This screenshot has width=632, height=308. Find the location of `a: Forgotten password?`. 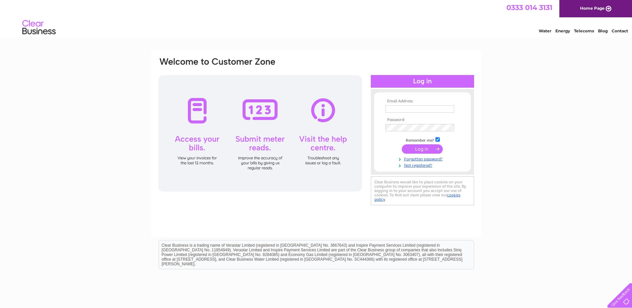

a: Forgotten password? is located at coordinates (423, 158).